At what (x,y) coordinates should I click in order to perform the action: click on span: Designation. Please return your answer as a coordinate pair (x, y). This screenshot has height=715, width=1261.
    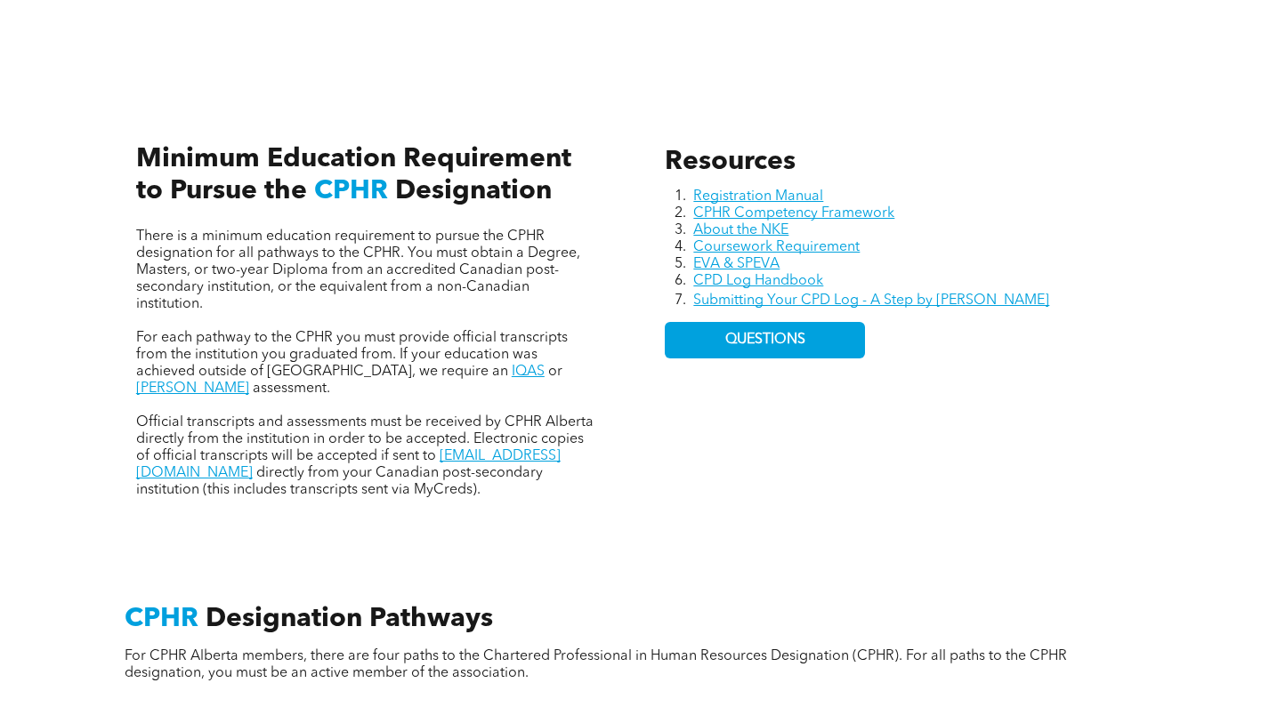
    Looking at the image, I should click on (473, 191).